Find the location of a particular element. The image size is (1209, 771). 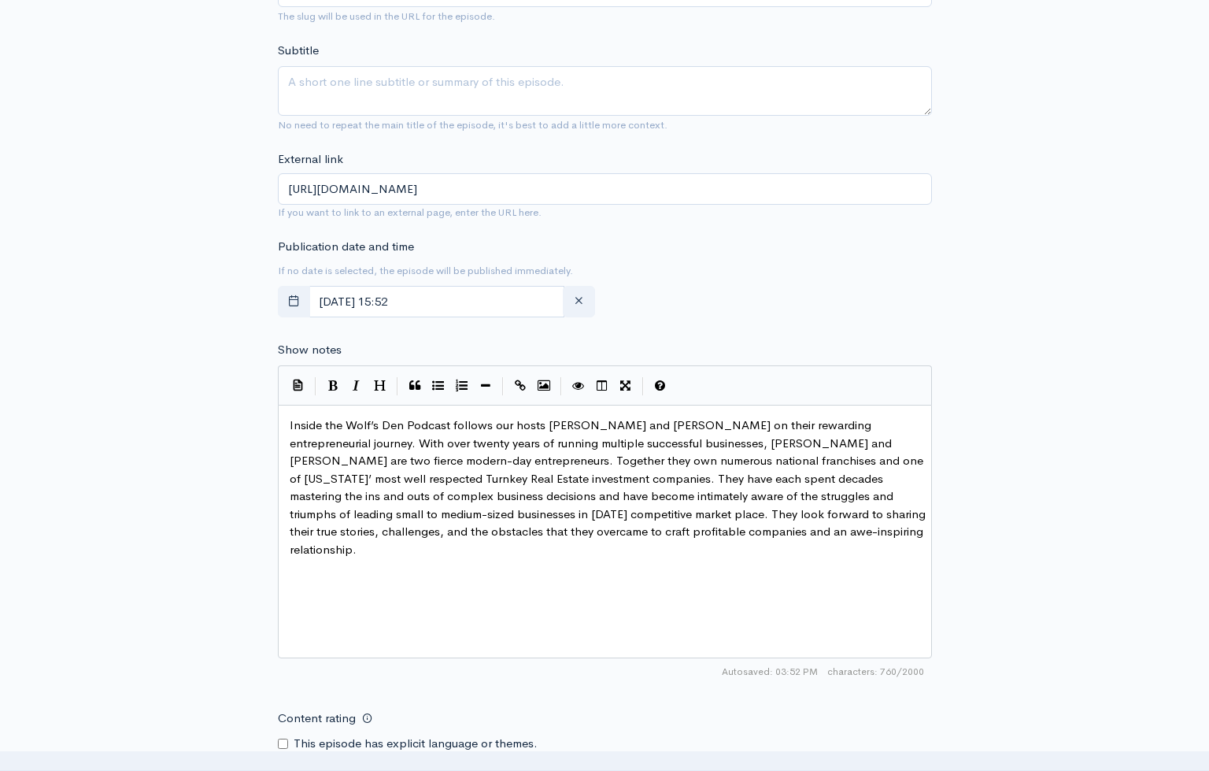

small: If you want to link to an external page, enter the URL here. is located at coordinates (605, 213).